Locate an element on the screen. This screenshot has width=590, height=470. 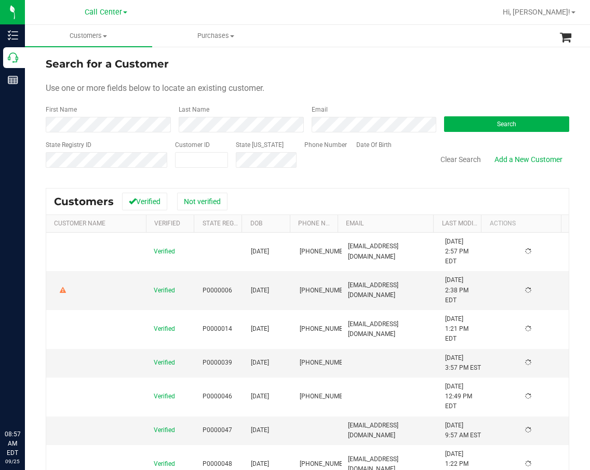
label: Customer ID is located at coordinates (192, 145).